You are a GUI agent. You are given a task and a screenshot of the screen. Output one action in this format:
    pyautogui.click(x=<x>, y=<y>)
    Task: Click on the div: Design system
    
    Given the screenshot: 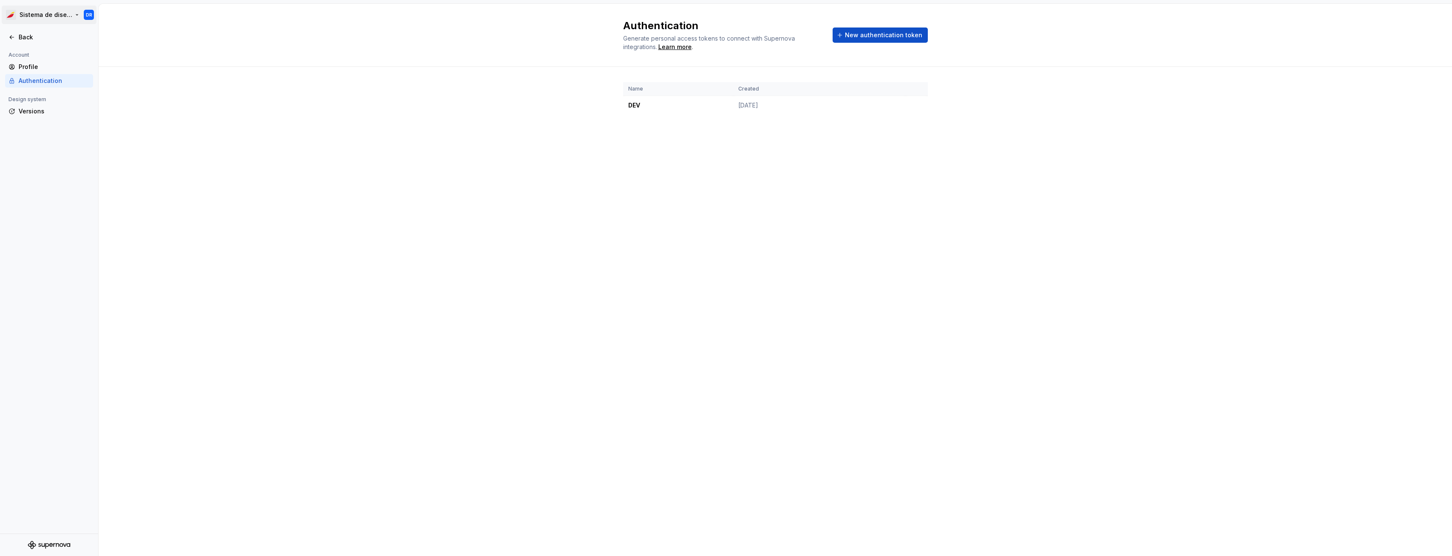 What is the action you would take?
    pyautogui.click(x=27, y=99)
    